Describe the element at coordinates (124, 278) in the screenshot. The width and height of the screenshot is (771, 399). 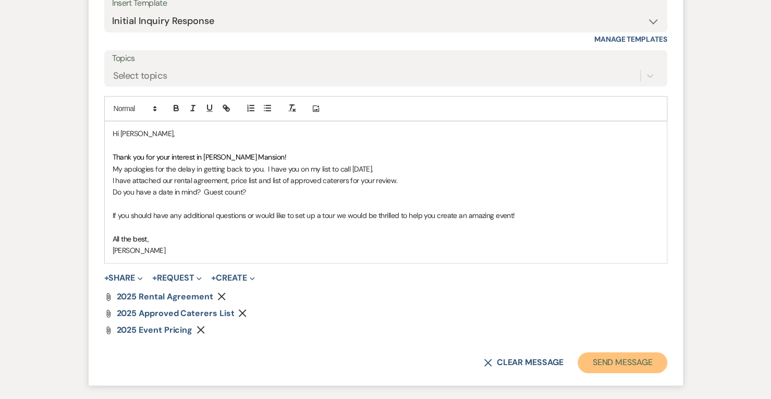
I see `button: Share` at that location.